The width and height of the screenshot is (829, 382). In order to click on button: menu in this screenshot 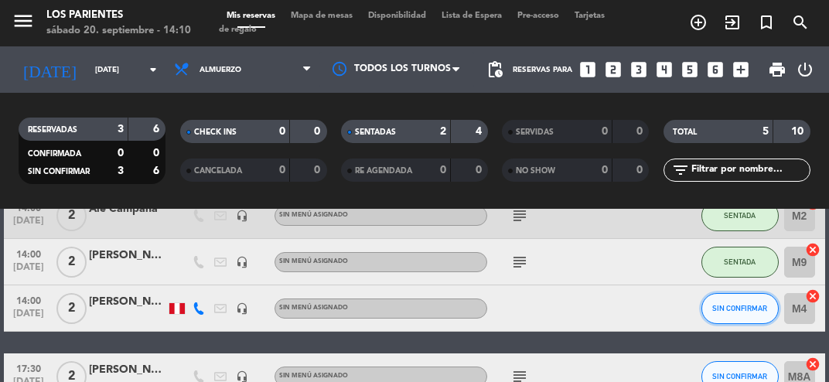, I will do `click(23, 23)`.